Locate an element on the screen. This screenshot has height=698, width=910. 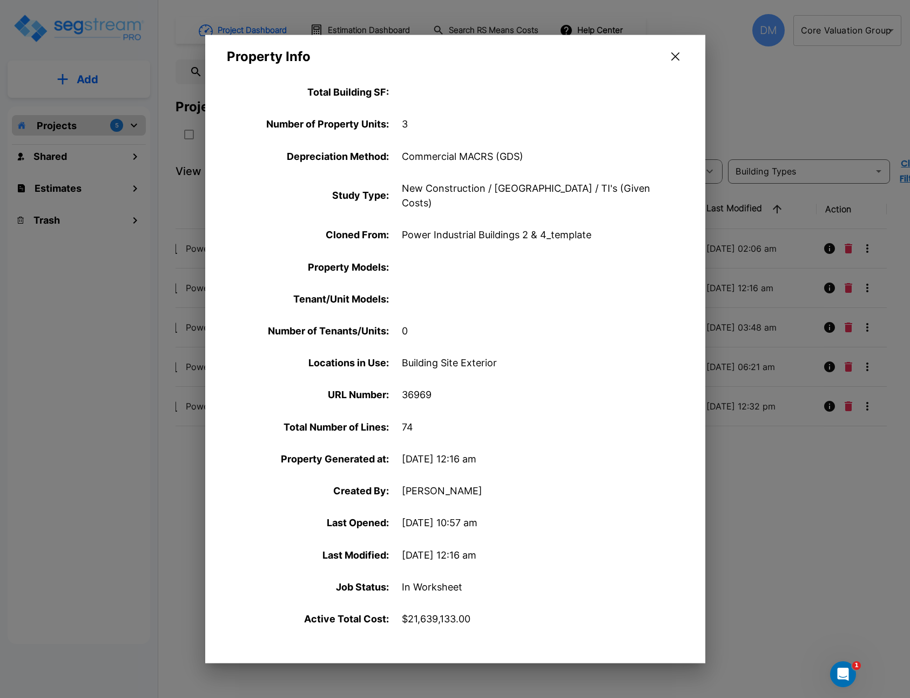
p: Power Industrial Buildings 2 & 4_template is located at coordinates (537, 234).